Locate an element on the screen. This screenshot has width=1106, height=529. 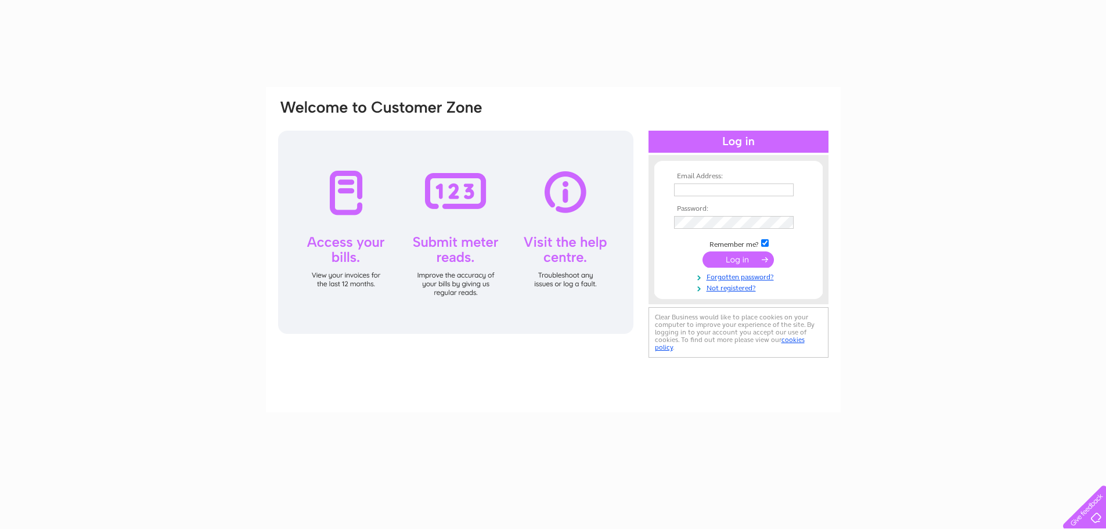
input: Submit is located at coordinates (738, 260).